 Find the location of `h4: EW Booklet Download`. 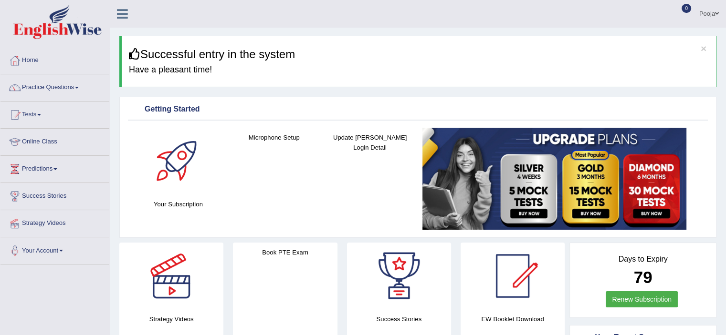

h4: EW Booklet Download is located at coordinates (512, 319).